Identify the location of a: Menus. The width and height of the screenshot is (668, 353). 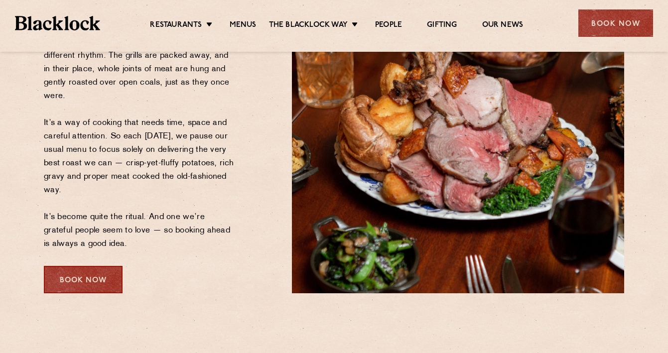
(243, 26).